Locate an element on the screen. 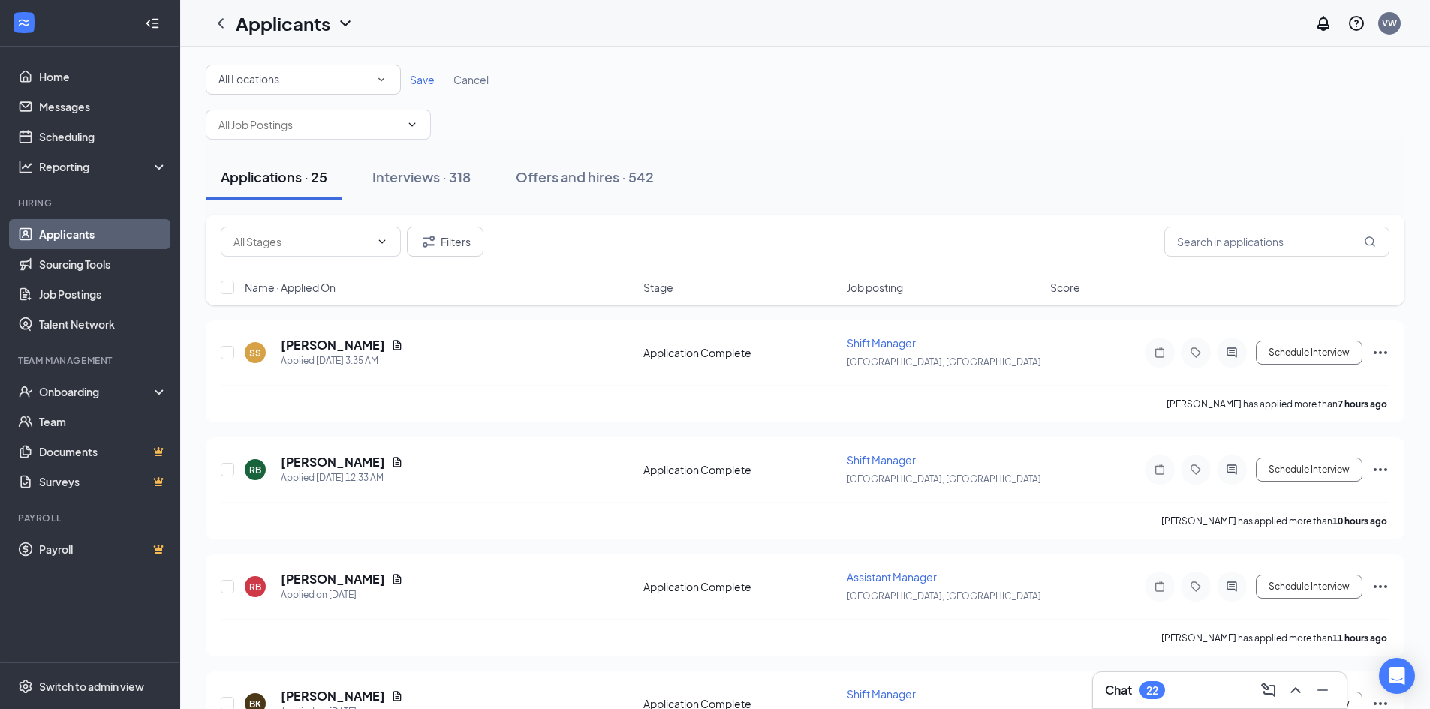  div: SS is located at coordinates (255, 353).